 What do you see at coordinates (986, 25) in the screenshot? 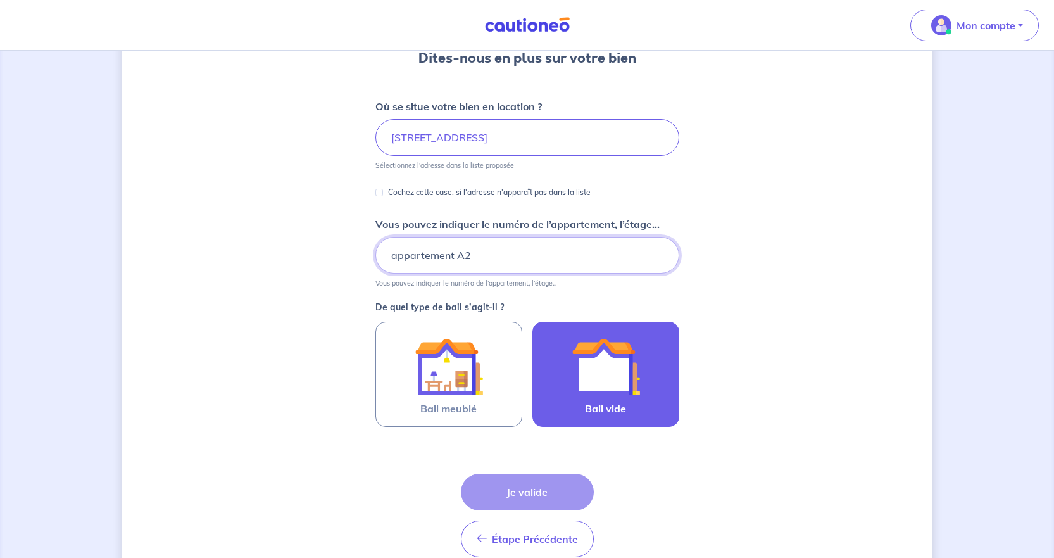
I see `p: Mon compte` at bounding box center [986, 25].